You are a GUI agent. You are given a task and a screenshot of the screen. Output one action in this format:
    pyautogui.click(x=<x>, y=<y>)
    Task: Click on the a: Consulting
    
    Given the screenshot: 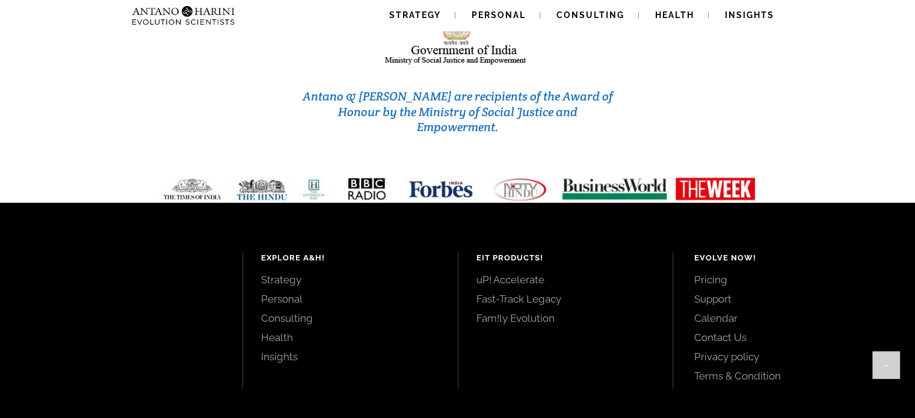 What is the action you would take?
    pyautogui.click(x=350, y=318)
    